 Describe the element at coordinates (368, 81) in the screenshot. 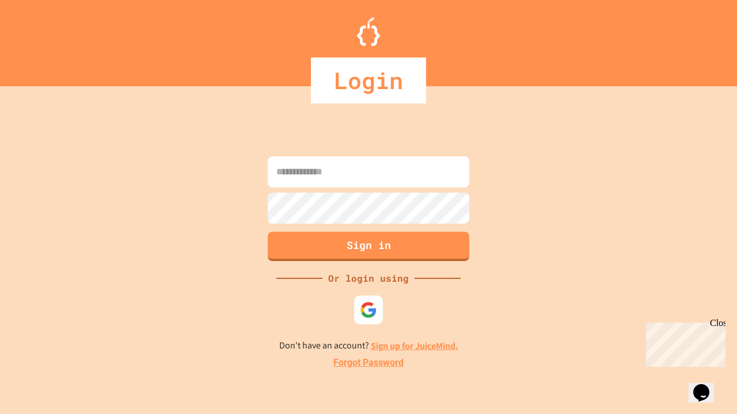

I see `div: Login` at that location.